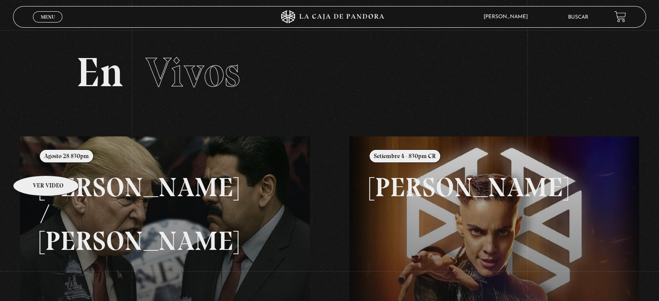 The width and height of the screenshot is (659, 301). Describe the element at coordinates (329, 72) in the screenshot. I see `h2: En` at that location.